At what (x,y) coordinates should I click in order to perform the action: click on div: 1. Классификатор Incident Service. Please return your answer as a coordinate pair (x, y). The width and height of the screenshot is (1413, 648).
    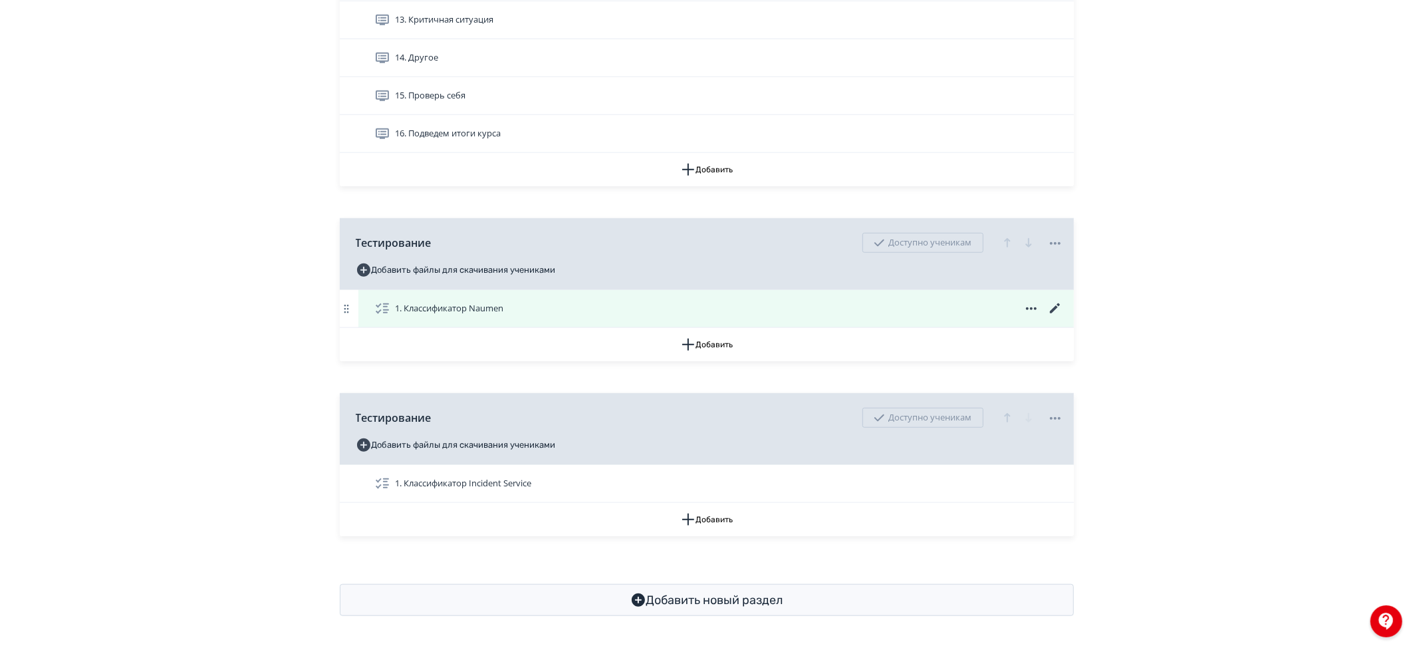
    Looking at the image, I should click on (707, 483).